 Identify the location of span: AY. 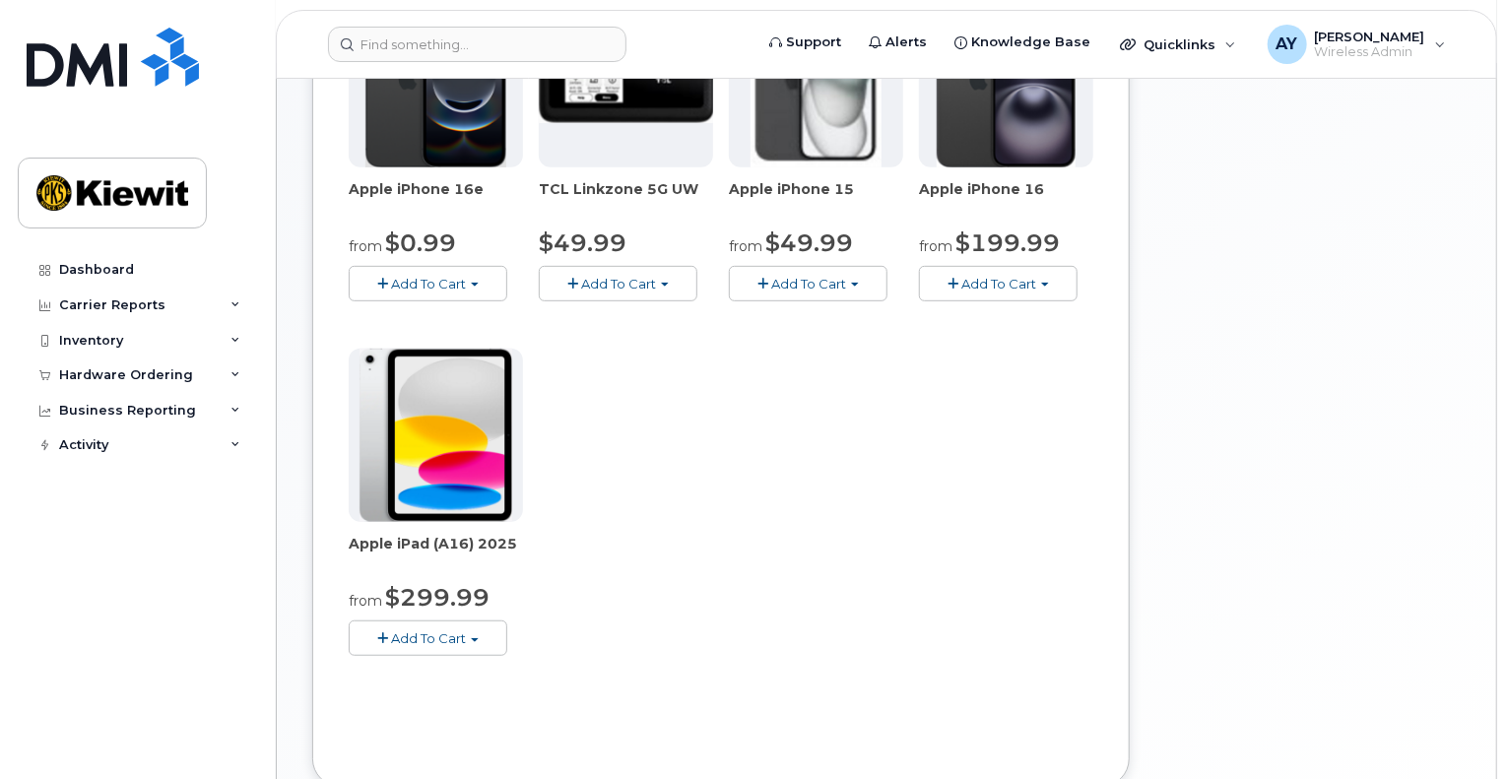
(1288, 44).